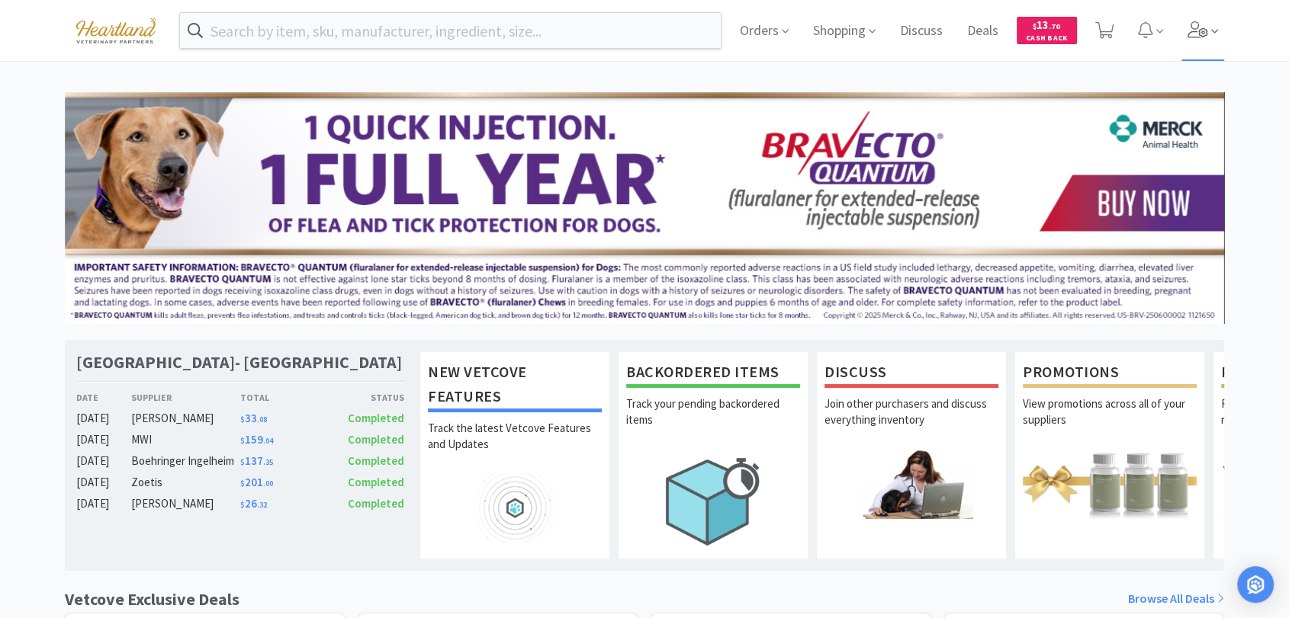 The width and height of the screenshot is (1289, 618). Describe the element at coordinates (268, 441) in the screenshot. I see `span: . 04` at that location.